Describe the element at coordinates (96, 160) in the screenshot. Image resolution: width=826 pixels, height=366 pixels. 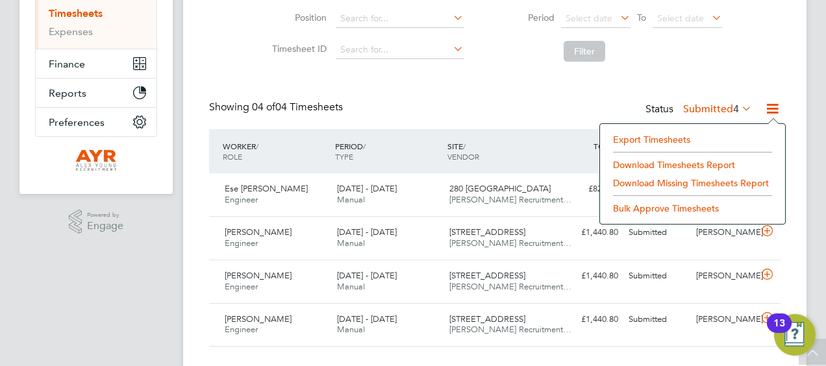
I see `img: alexyoungrecruitment-logo-retina.png` at that location.